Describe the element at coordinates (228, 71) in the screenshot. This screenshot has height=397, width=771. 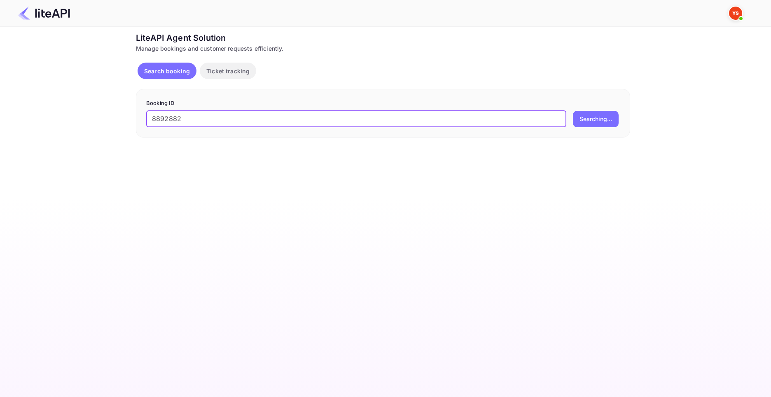
I see `p: Ticket tracking` at that location.